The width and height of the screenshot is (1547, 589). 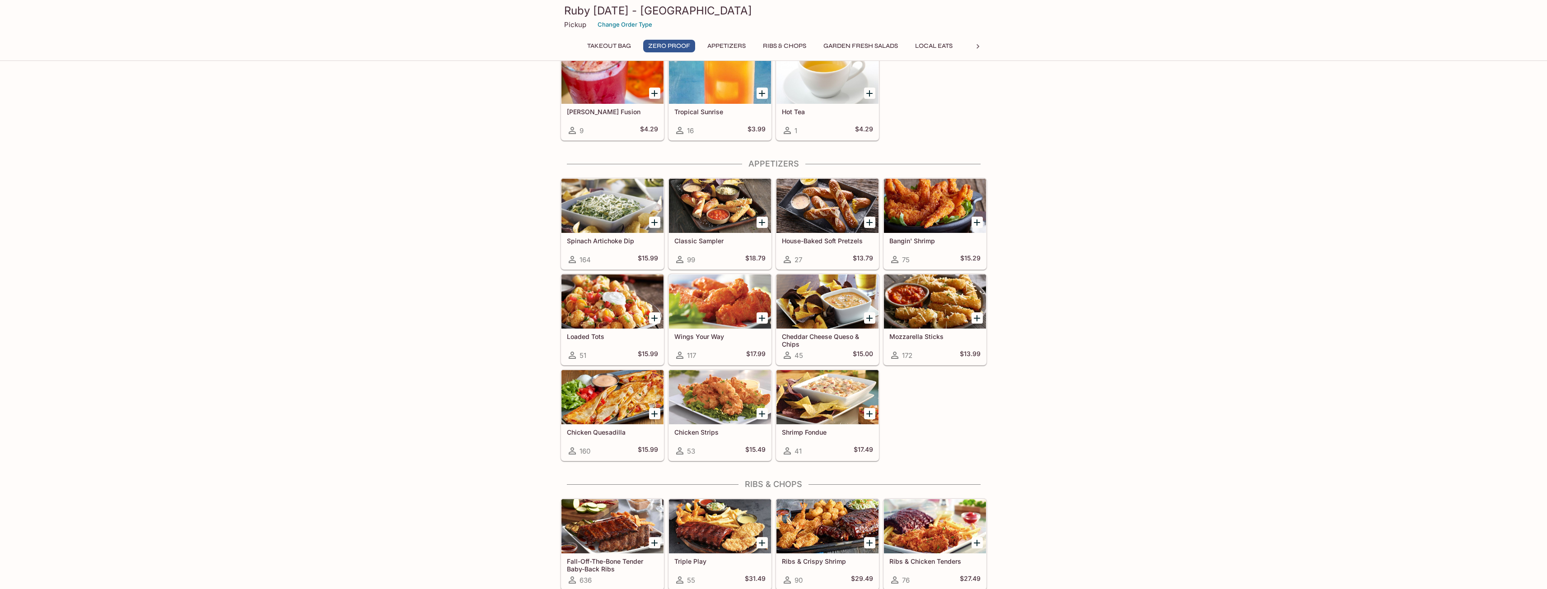 What do you see at coordinates (612, 432) in the screenshot?
I see `h5: Chicken Quesadilla` at bounding box center [612, 432].